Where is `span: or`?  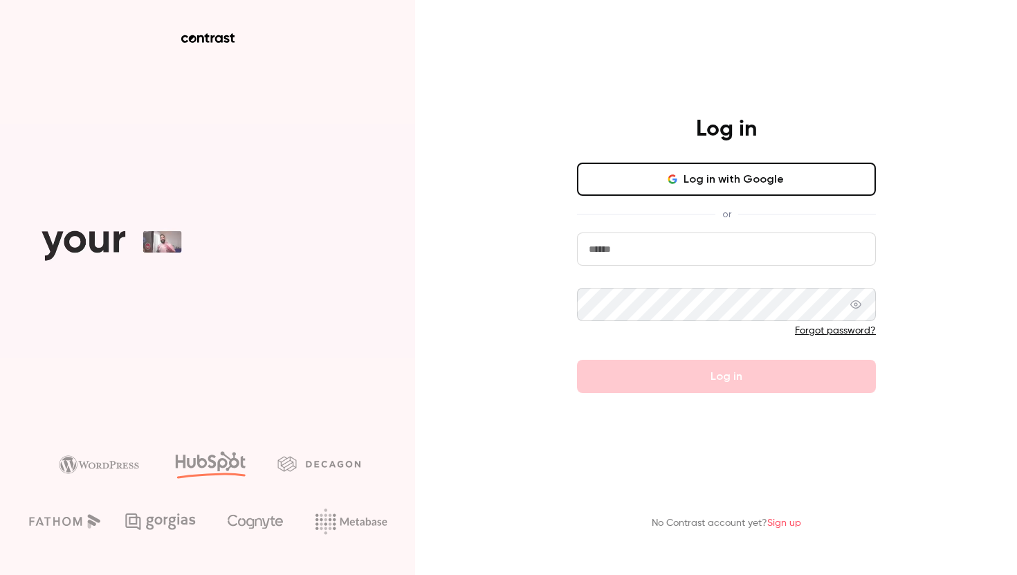
span: or is located at coordinates (727, 214).